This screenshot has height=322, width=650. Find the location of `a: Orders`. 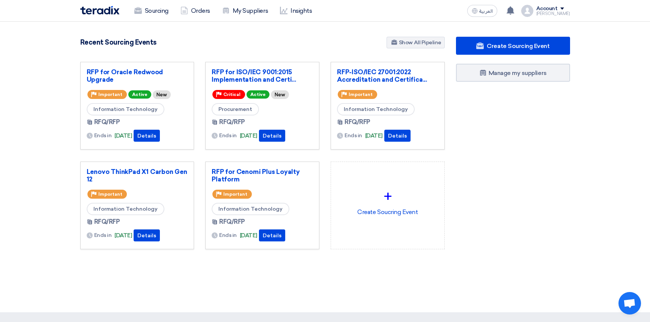

a: Orders is located at coordinates (195, 11).